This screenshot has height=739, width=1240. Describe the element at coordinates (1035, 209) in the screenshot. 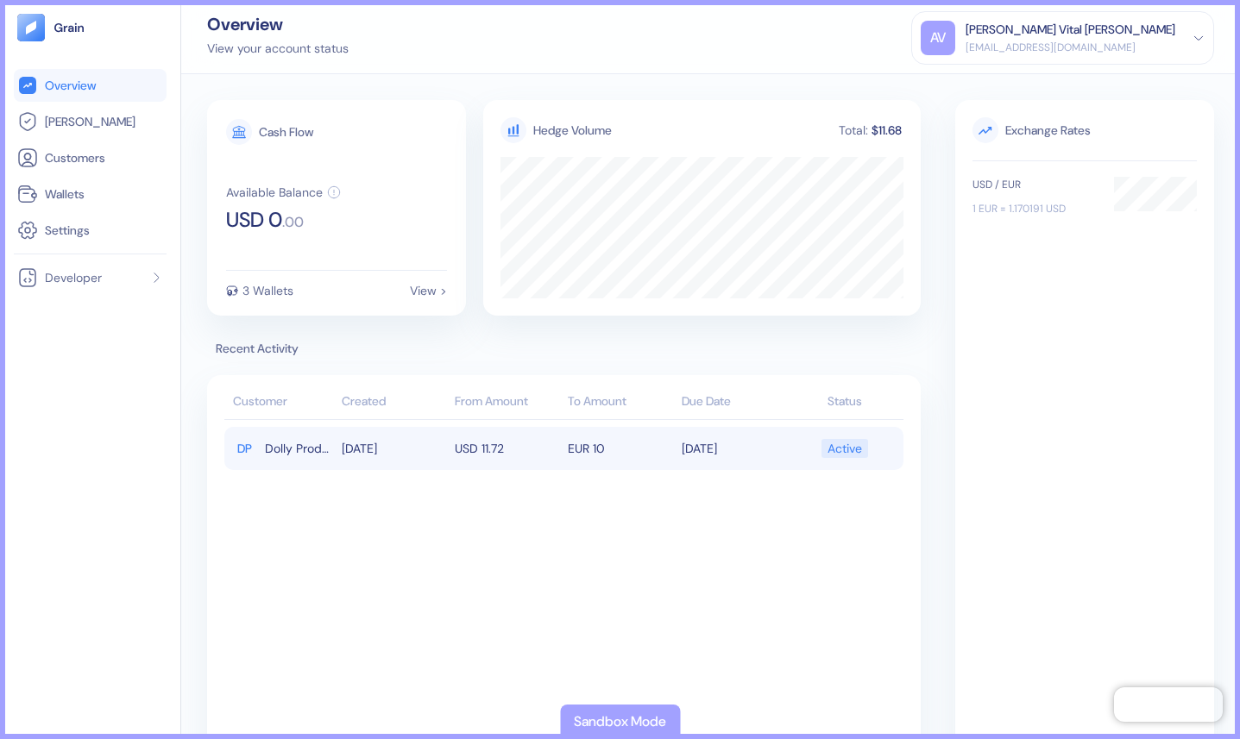

I see `div: 1 EUR = 1.170191 USD` at that location.